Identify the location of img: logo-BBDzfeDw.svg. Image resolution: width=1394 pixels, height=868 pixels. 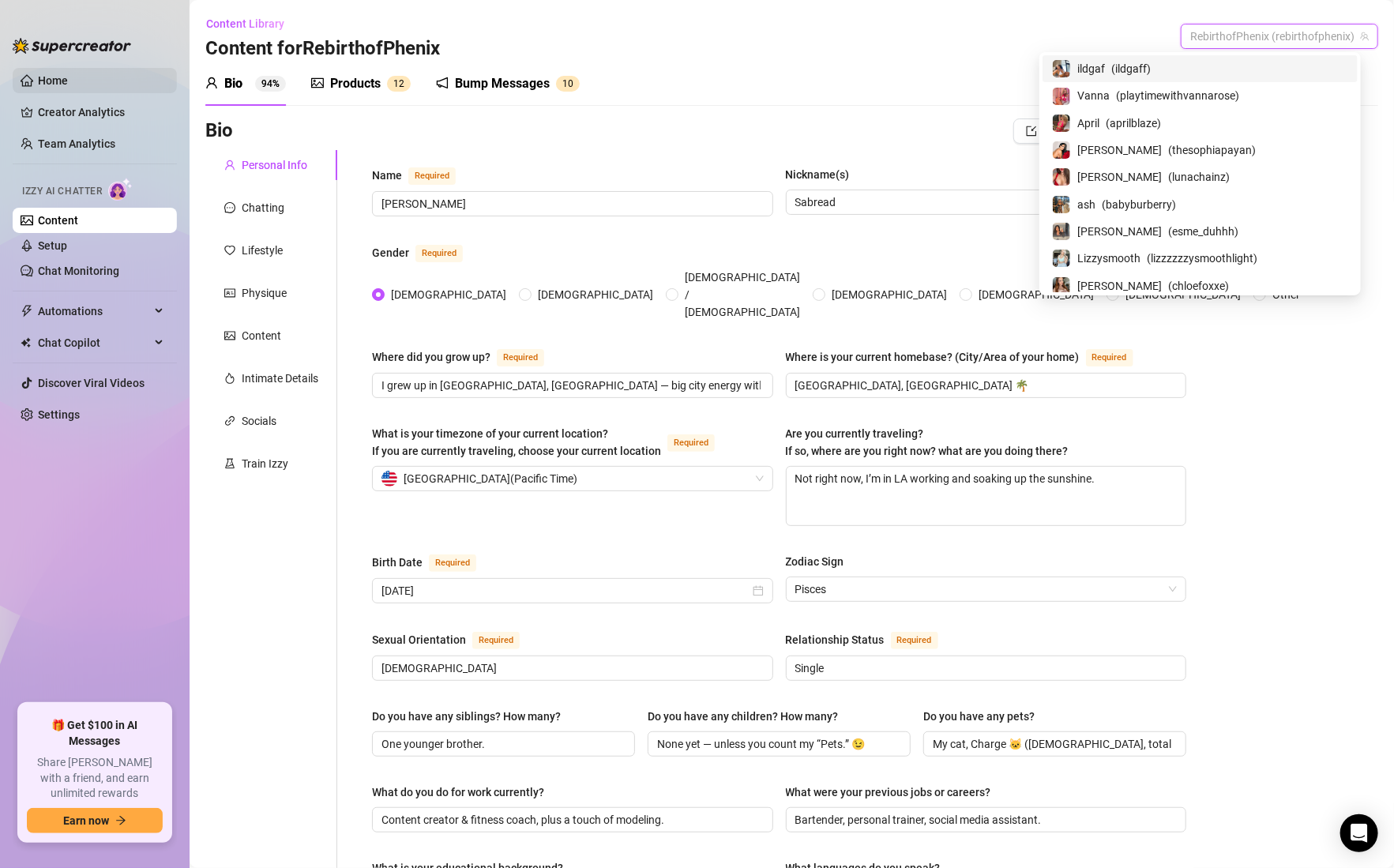
(72, 46).